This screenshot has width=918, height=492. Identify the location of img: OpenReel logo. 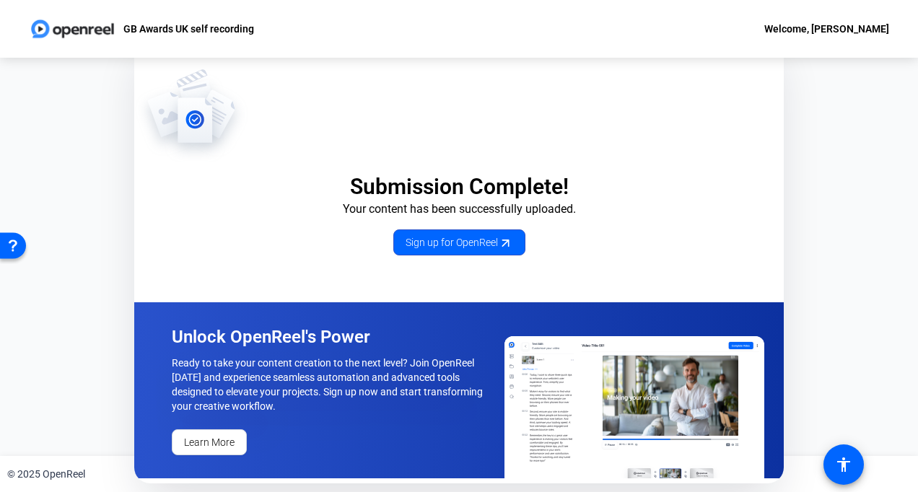
(72, 29).